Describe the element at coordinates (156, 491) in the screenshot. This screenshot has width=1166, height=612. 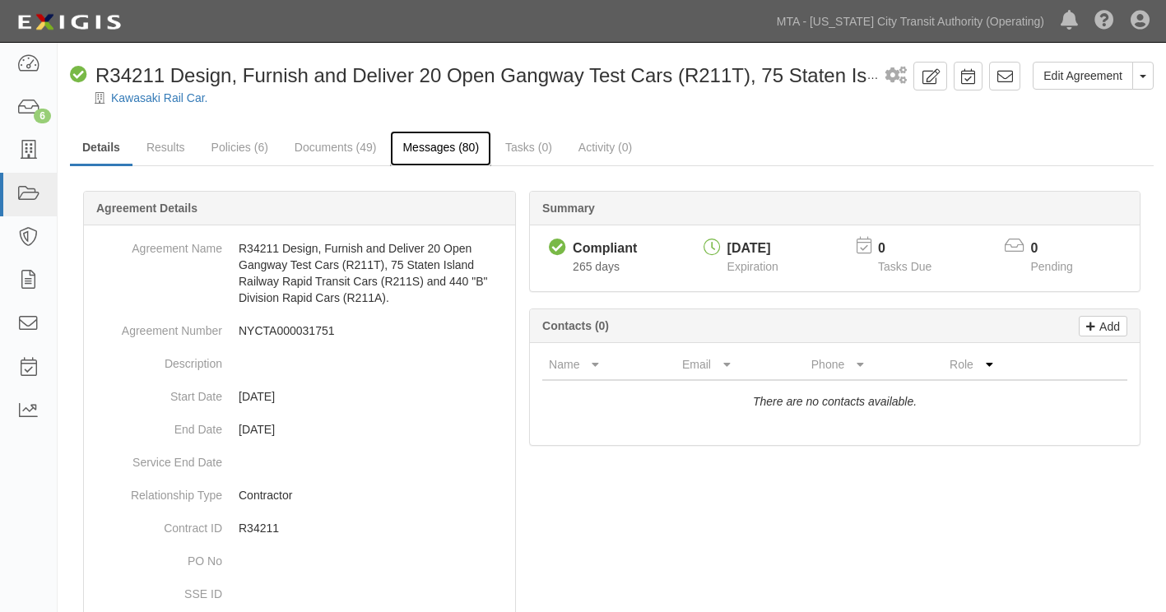
I see `dt: Relationship Type` at that location.